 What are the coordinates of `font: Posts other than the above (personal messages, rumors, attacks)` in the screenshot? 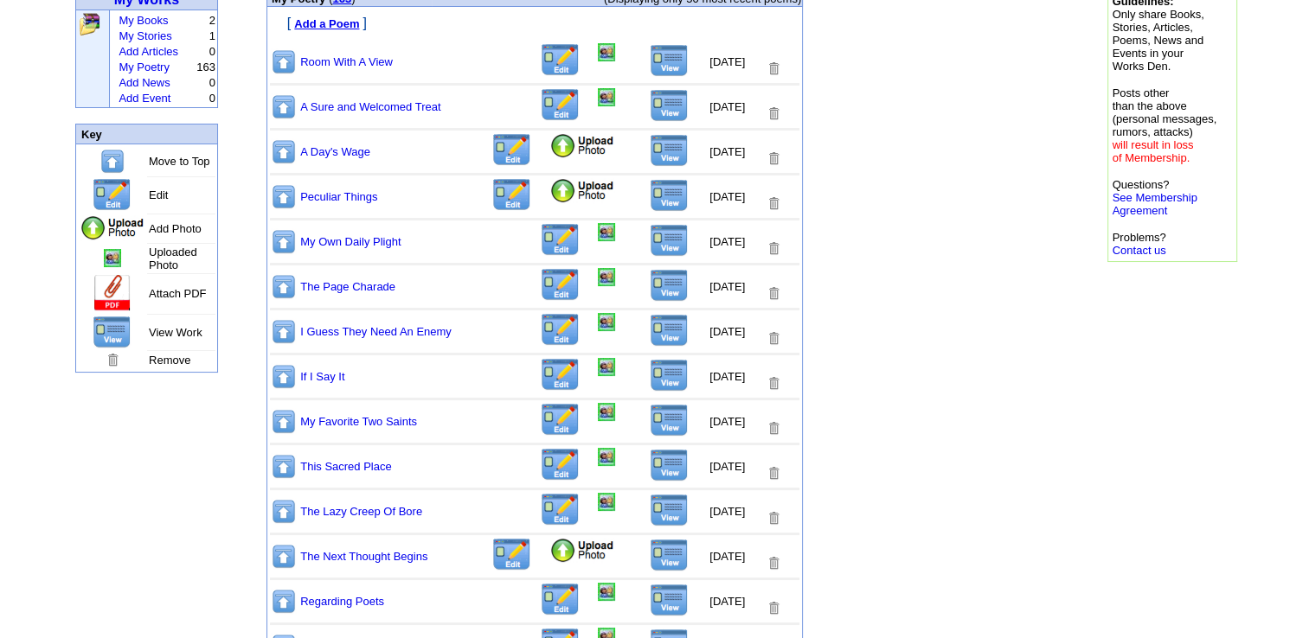 It's located at (1165, 125).